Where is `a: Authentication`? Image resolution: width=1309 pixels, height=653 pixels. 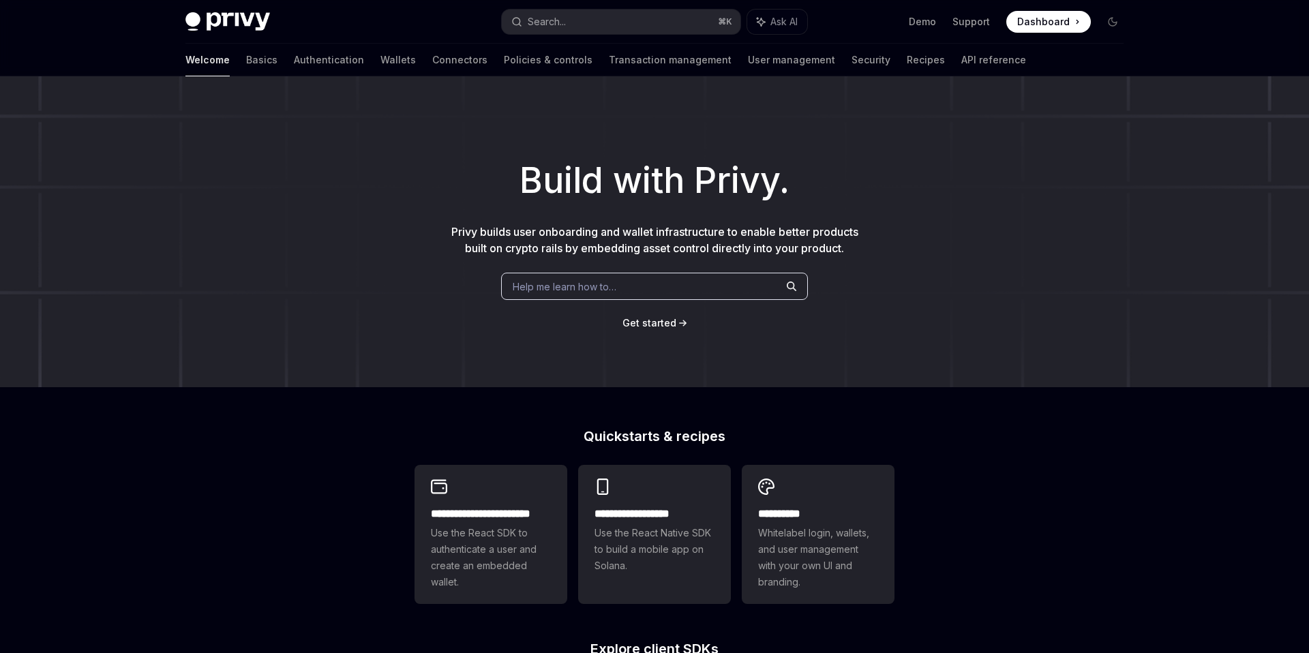 a: Authentication is located at coordinates (329, 60).